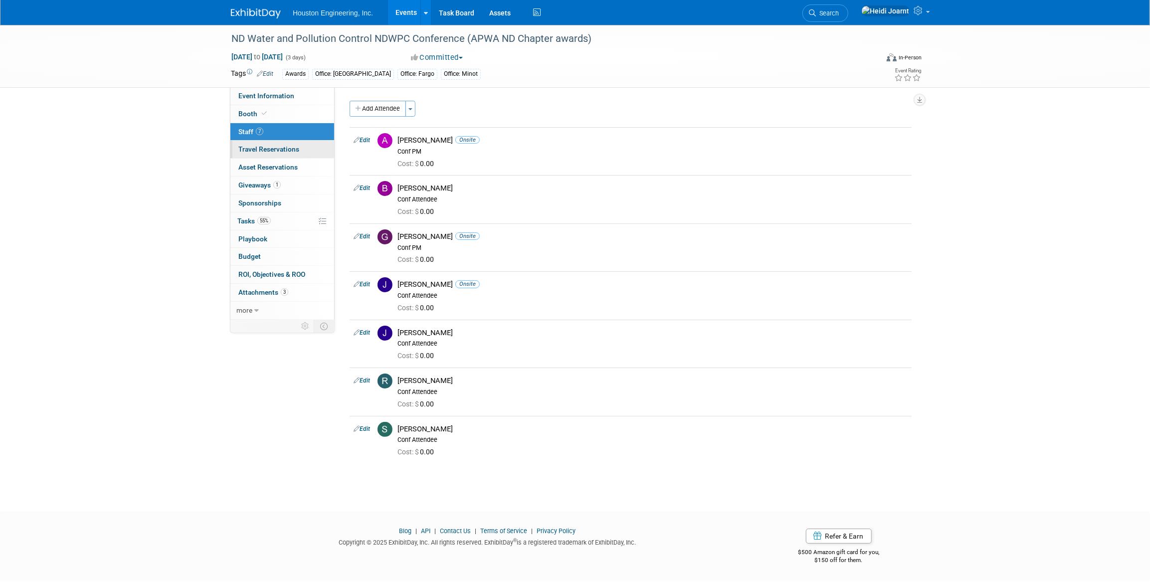  Describe the element at coordinates (871, 59) in the screenshot. I see `div: Event Format` at that location.